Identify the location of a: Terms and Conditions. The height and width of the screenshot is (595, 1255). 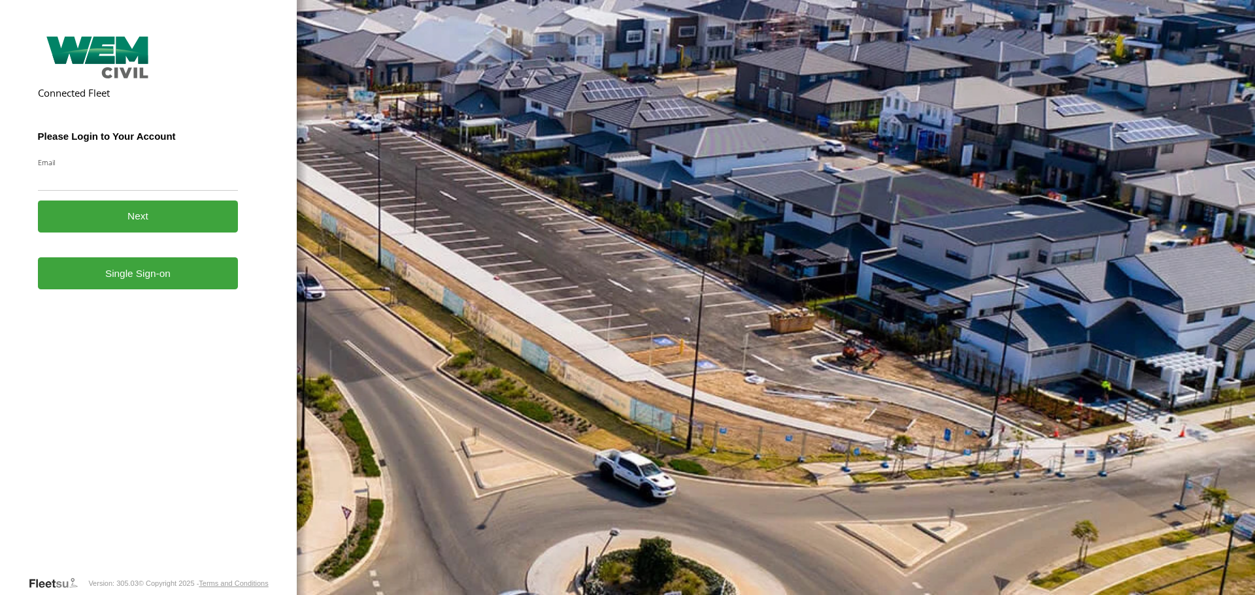
(233, 584).